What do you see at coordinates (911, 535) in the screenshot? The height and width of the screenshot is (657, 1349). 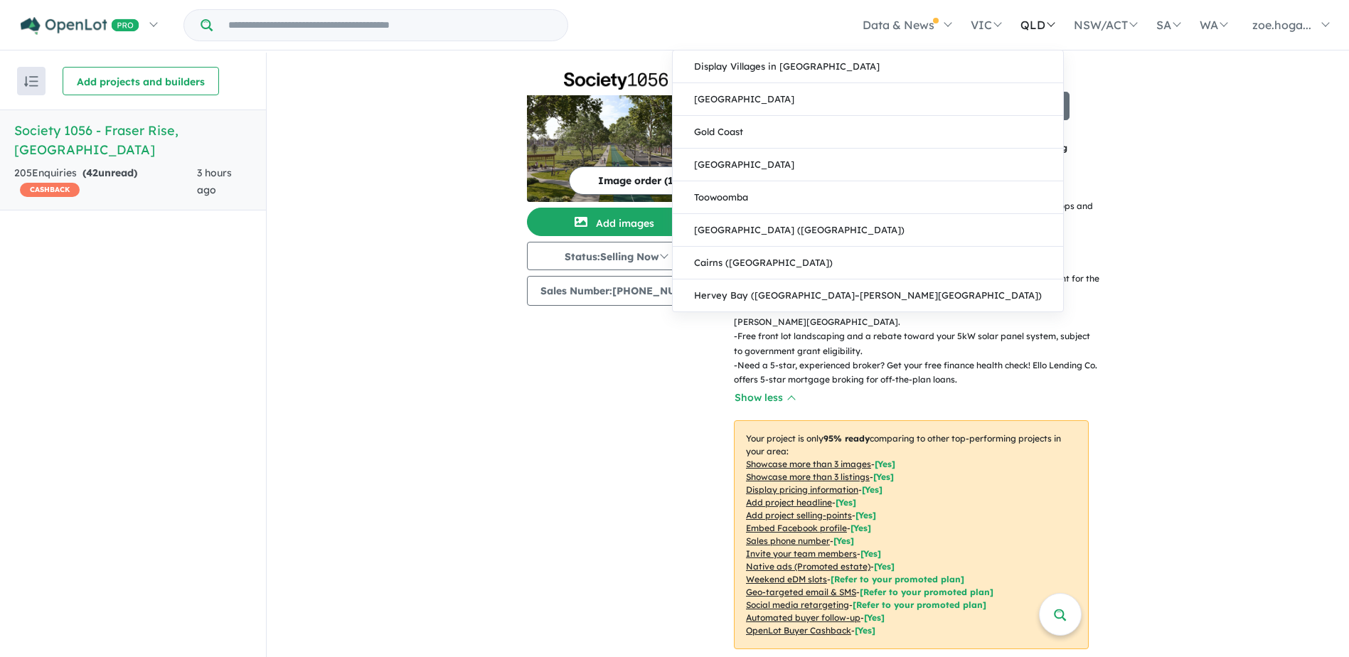 I see `p: Your project is only comparing to other top-performing projects in your area: - - - - - - - - - -...` at bounding box center [911, 535].